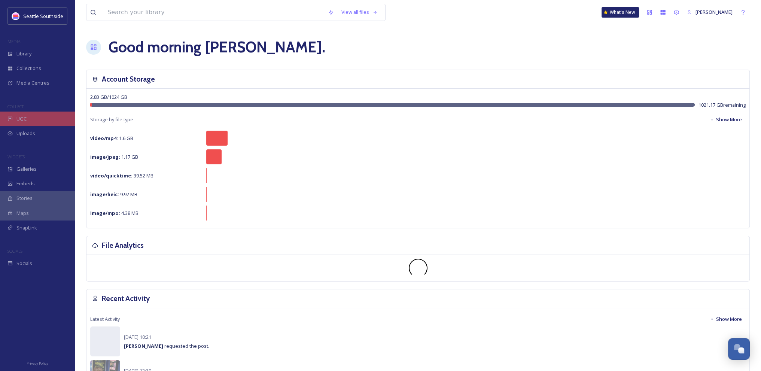  What do you see at coordinates (114, 213) in the screenshot?
I see `span: 4.38 MB` at bounding box center [114, 213].